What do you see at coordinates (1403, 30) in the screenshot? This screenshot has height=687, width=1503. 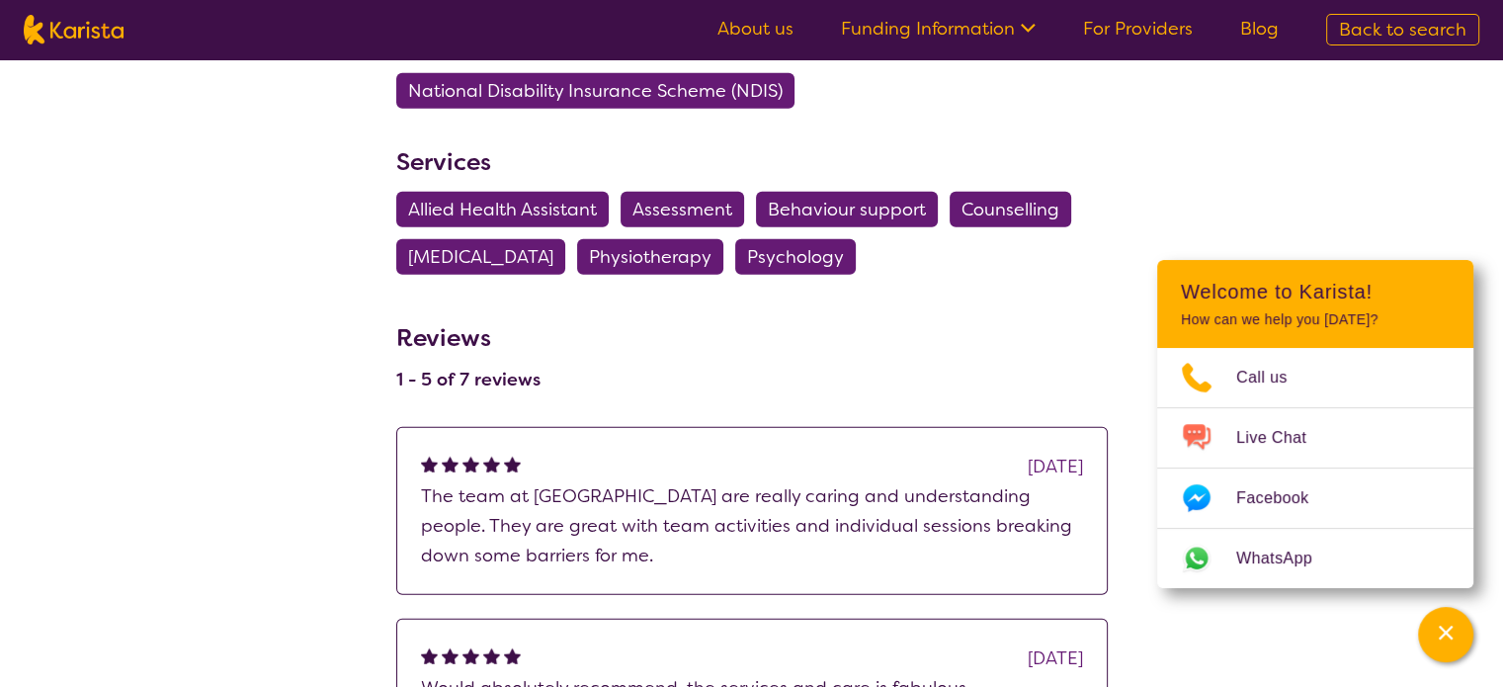 I see `a: Back to search` at bounding box center [1403, 30].